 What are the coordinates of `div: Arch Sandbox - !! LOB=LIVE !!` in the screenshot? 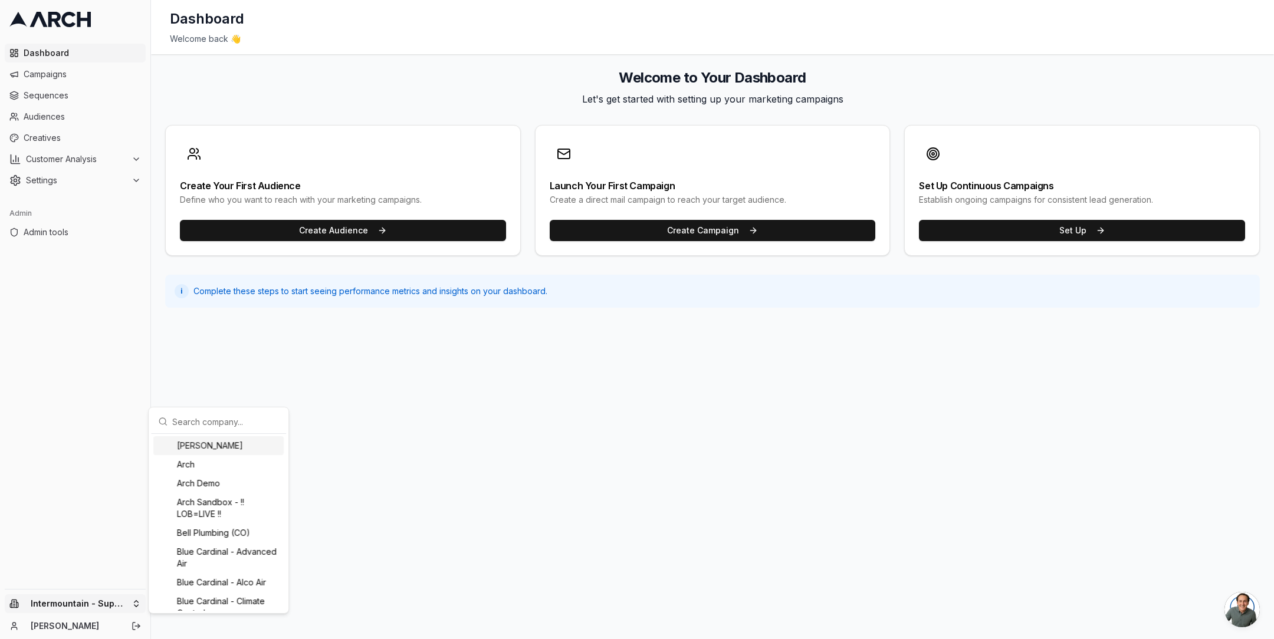 It's located at (218, 508).